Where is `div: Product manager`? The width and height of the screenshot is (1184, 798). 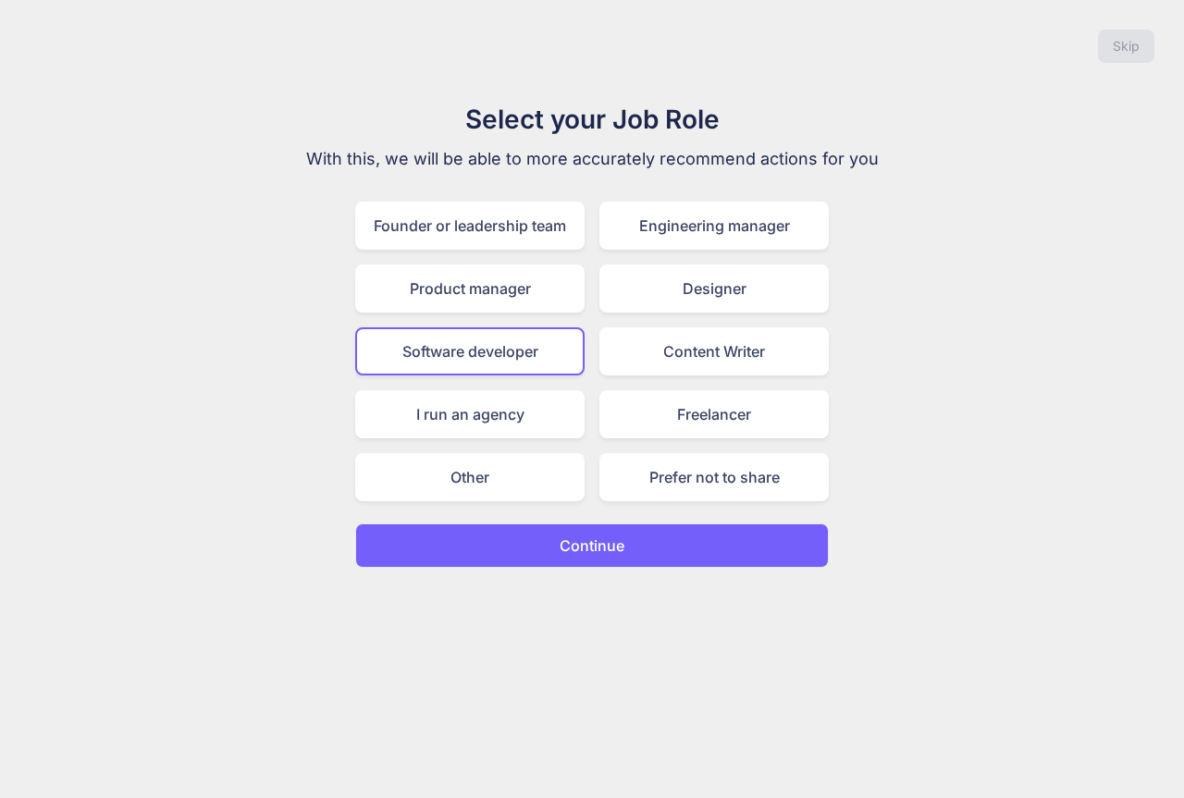
div: Product manager is located at coordinates (470, 289).